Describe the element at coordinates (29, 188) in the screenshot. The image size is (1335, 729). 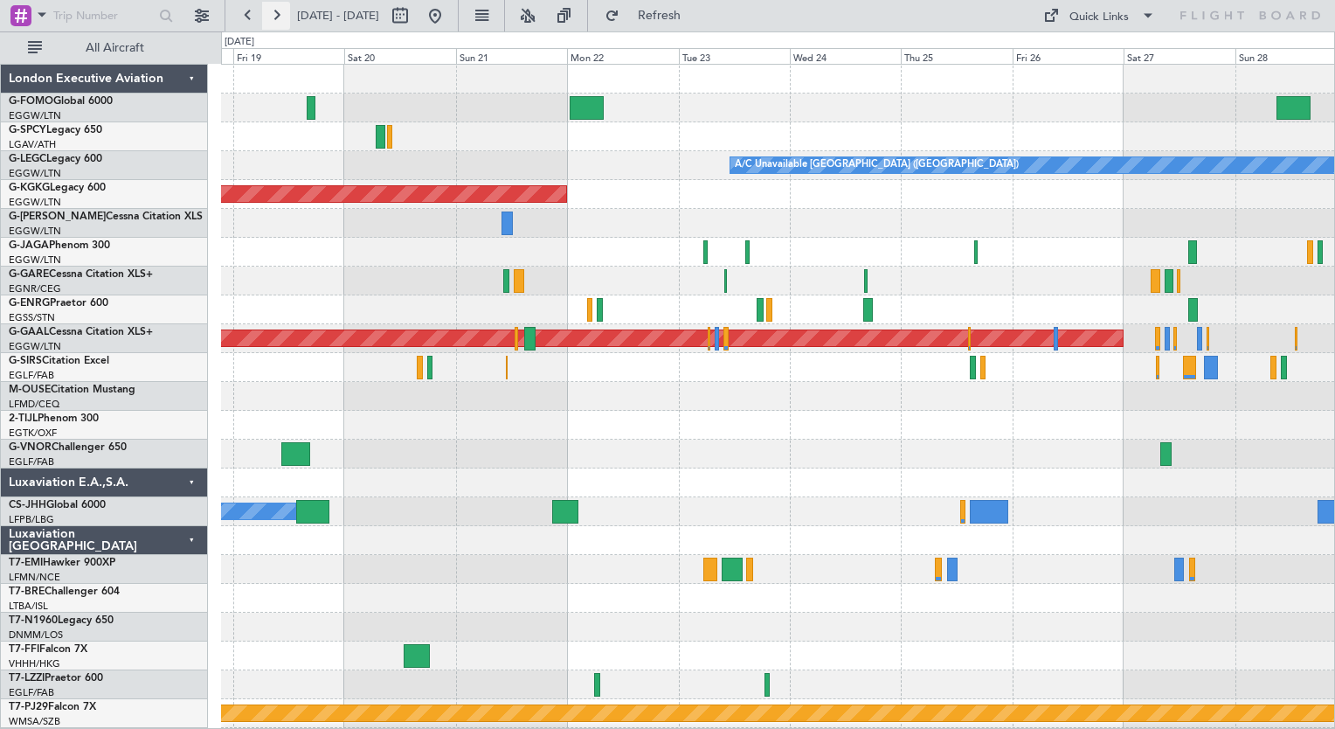
I see `span: G-KGKG` at that location.